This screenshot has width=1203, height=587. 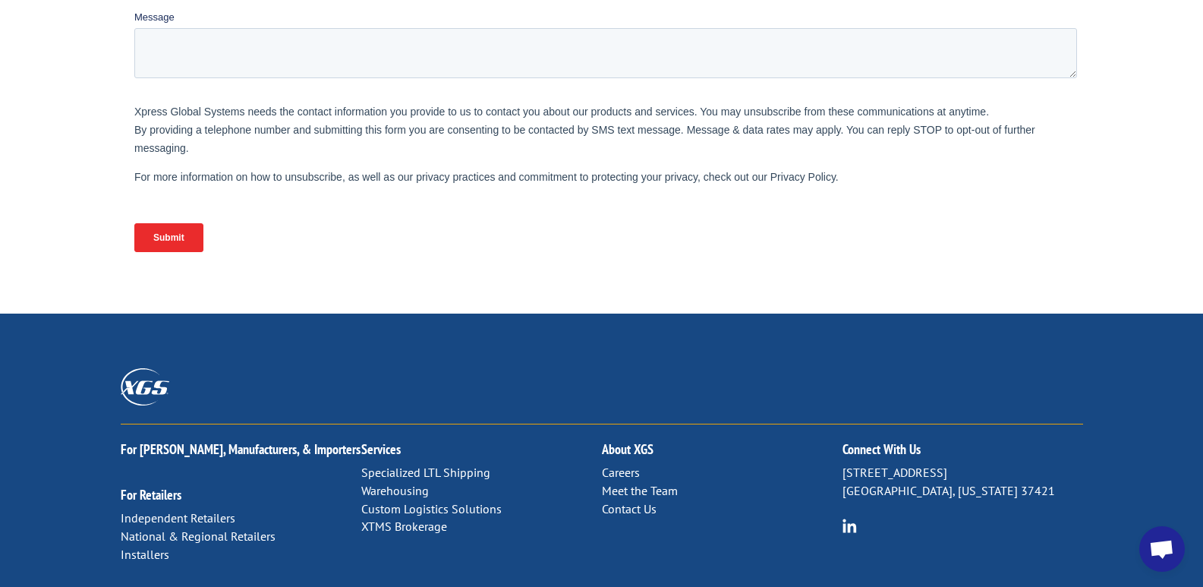 I want to click on input: Contact by Email, so click(x=483, y=154).